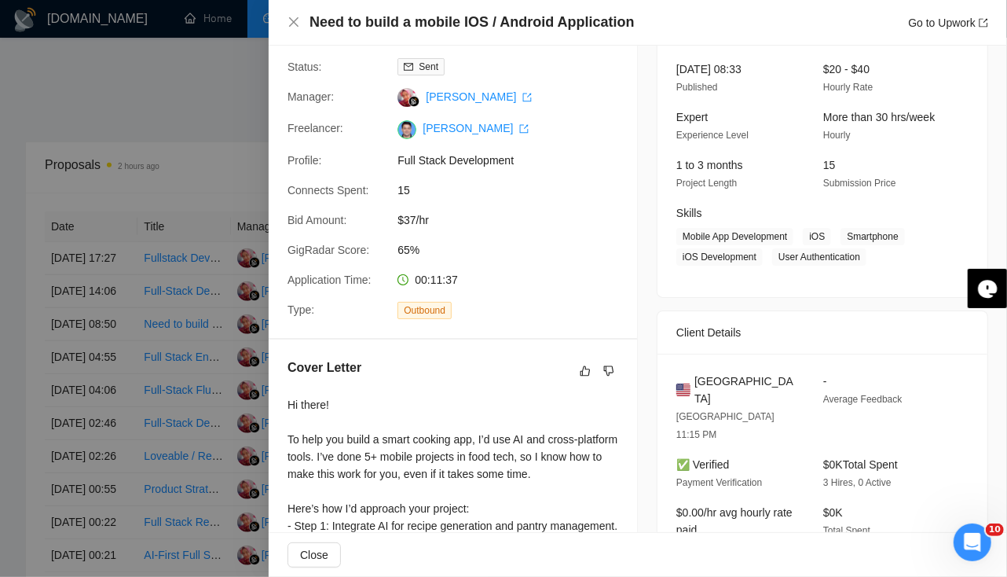 This screenshot has height=577, width=1007. I want to click on span: 00:11:37, so click(436, 280).